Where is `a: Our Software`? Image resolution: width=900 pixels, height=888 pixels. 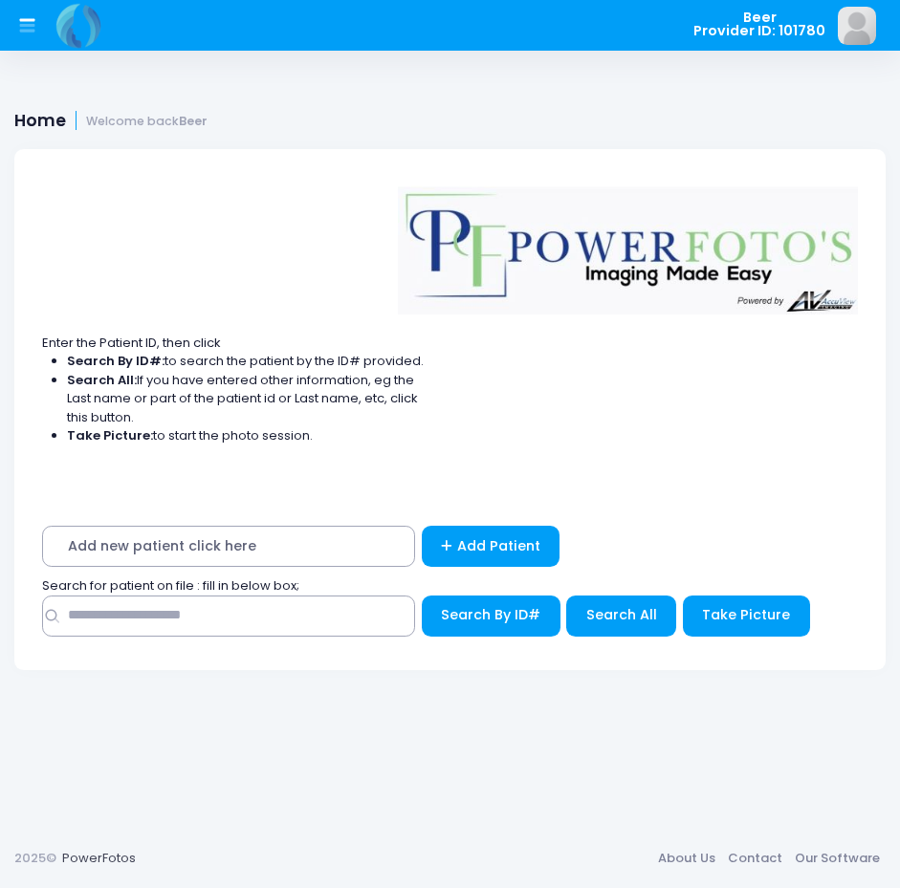 a: Our Software is located at coordinates (837, 859).